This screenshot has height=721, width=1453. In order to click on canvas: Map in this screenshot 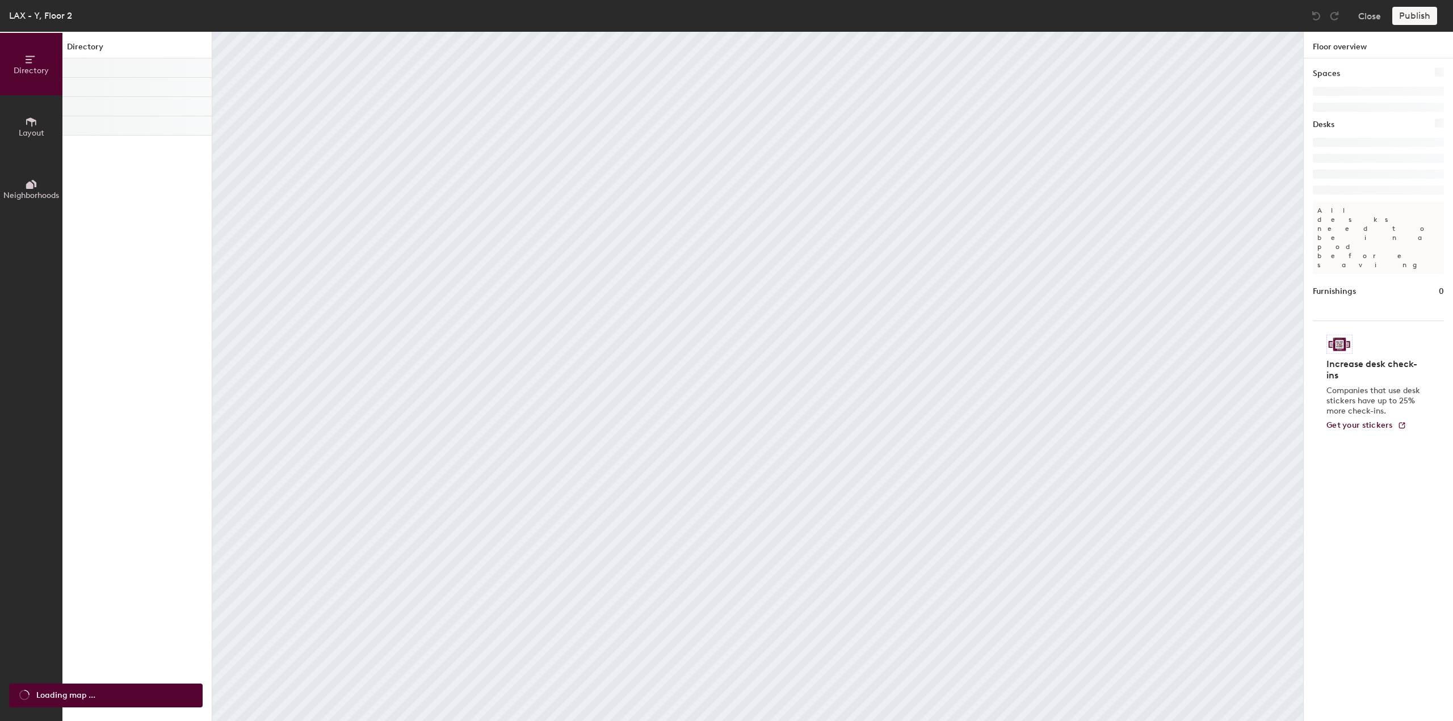, I will do `click(758, 376)`.